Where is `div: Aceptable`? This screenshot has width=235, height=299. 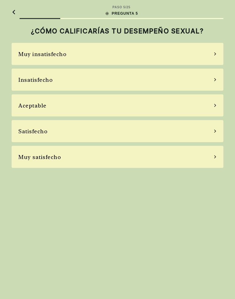 div: Aceptable is located at coordinates (32, 105).